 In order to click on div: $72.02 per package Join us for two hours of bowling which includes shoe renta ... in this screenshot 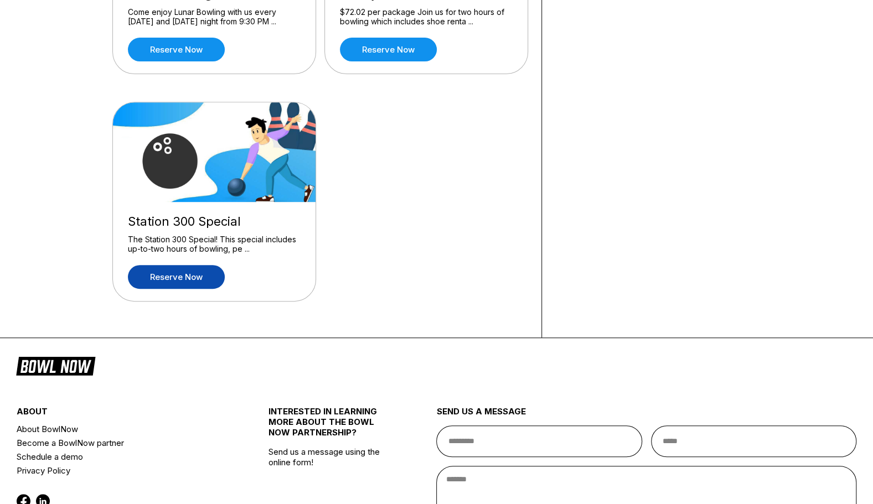, I will do `click(426, 17)`.